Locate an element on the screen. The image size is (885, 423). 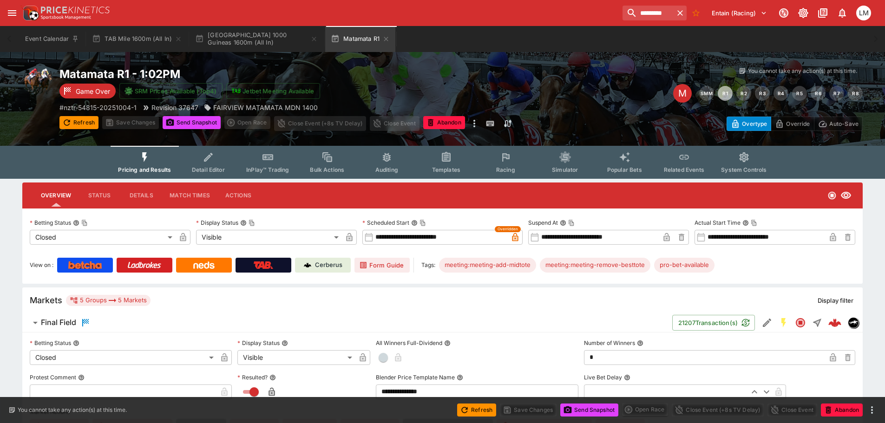
span: Popular Bets is located at coordinates (624, 170).